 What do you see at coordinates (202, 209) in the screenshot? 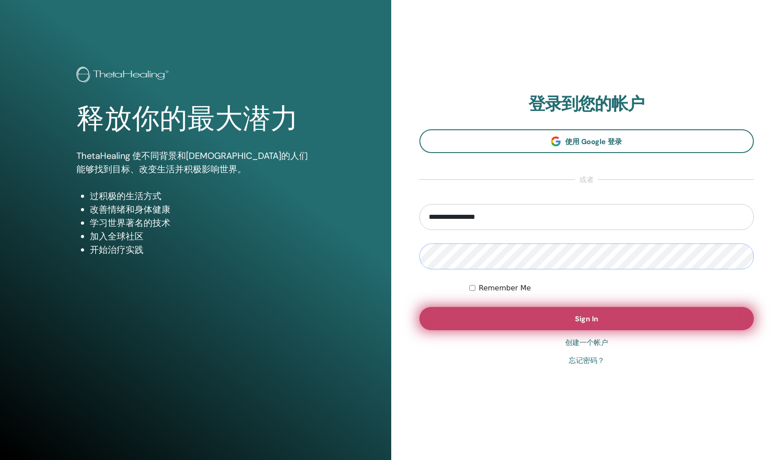
I see `li: 改善情绪和身体健康` at bounding box center [202, 209].